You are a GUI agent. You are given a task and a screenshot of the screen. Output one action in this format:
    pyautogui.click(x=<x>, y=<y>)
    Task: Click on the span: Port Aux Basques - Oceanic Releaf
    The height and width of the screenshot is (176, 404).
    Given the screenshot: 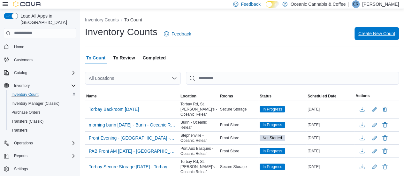 What is the action you would take?
    pyautogui.click(x=199, y=151)
    